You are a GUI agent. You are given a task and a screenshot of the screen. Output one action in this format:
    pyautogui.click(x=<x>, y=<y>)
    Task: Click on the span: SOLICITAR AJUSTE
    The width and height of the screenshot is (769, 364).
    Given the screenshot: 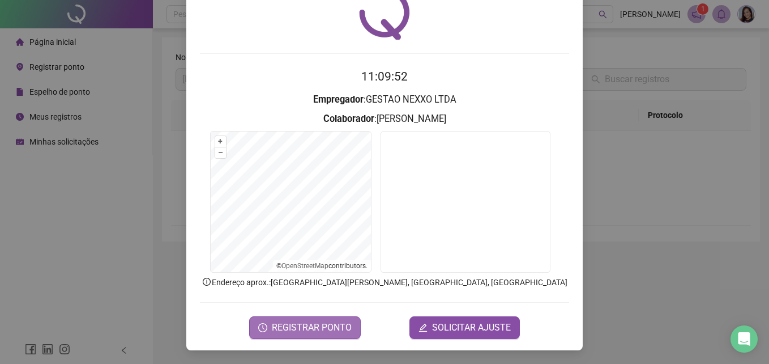 What is the action you would take?
    pyautogui.click(x=471, y=327)
    